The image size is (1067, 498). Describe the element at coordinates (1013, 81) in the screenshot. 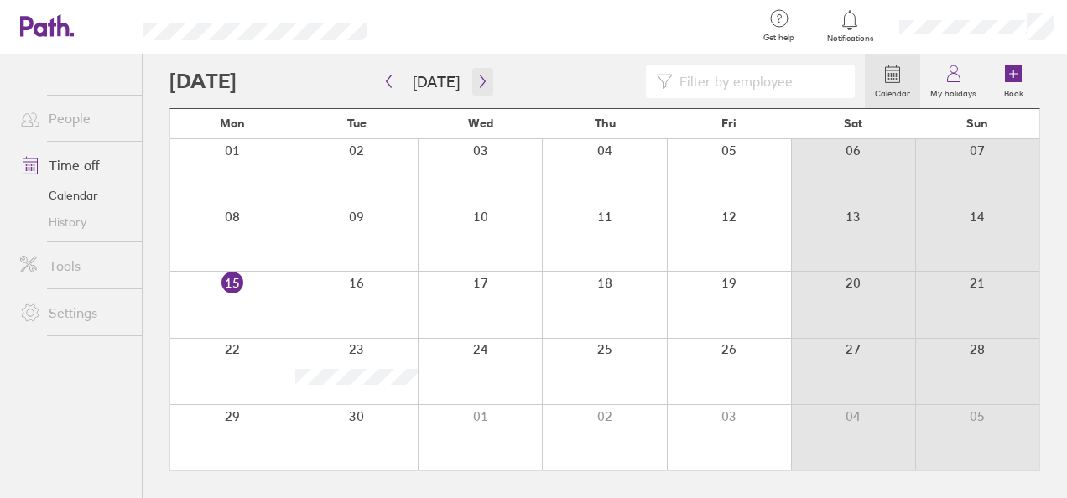

I see `a: Book` at that location.